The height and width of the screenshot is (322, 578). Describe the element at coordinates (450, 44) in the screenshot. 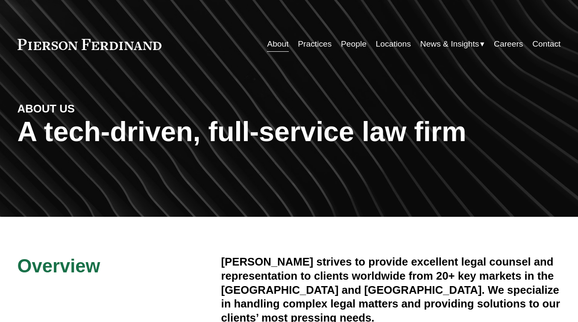

I see `span: News & Insights` at that location.